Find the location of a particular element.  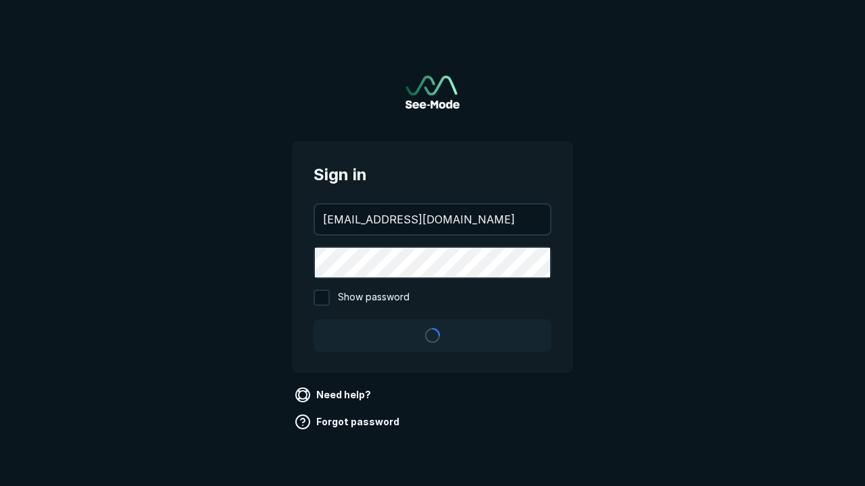

input: your@email.com is located at coordinates (432, 220).